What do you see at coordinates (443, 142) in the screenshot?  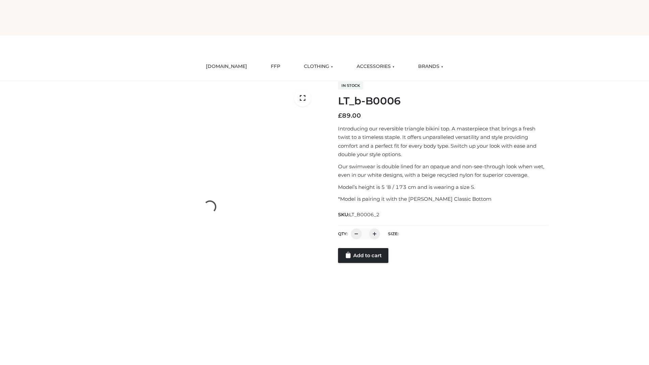 I see `p: Introducing our reversible triangle bikini top. A masterpiece that brings a fresh twist to a time...` at bounding box center [443, 142].